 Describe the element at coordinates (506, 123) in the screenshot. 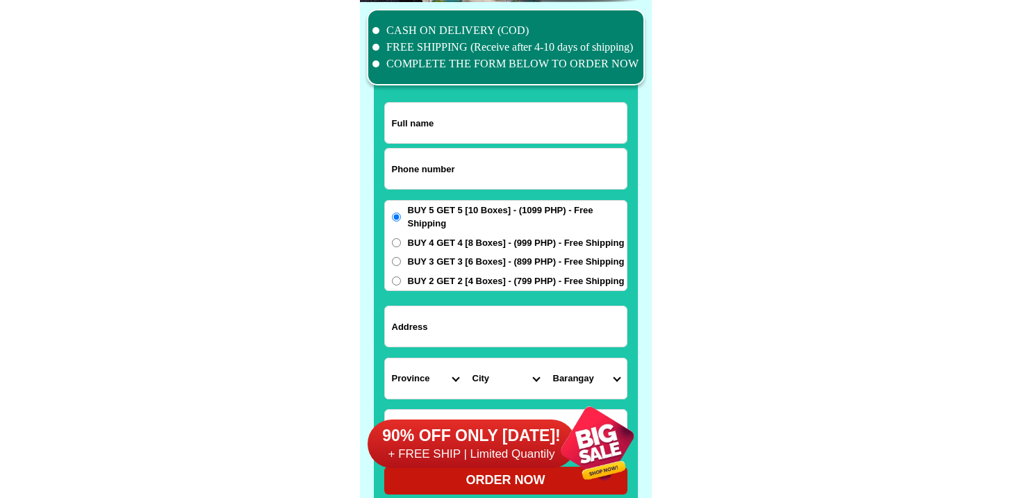

I see `input: Input full_name` at that location.